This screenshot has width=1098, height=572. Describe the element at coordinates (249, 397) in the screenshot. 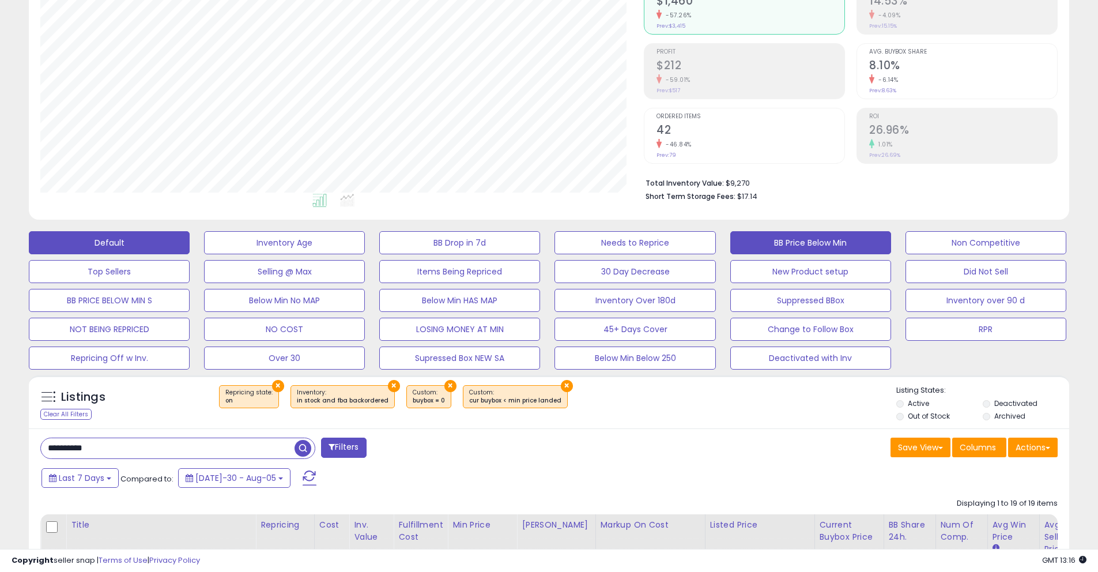

I see `span: Repricing state :` at that location.